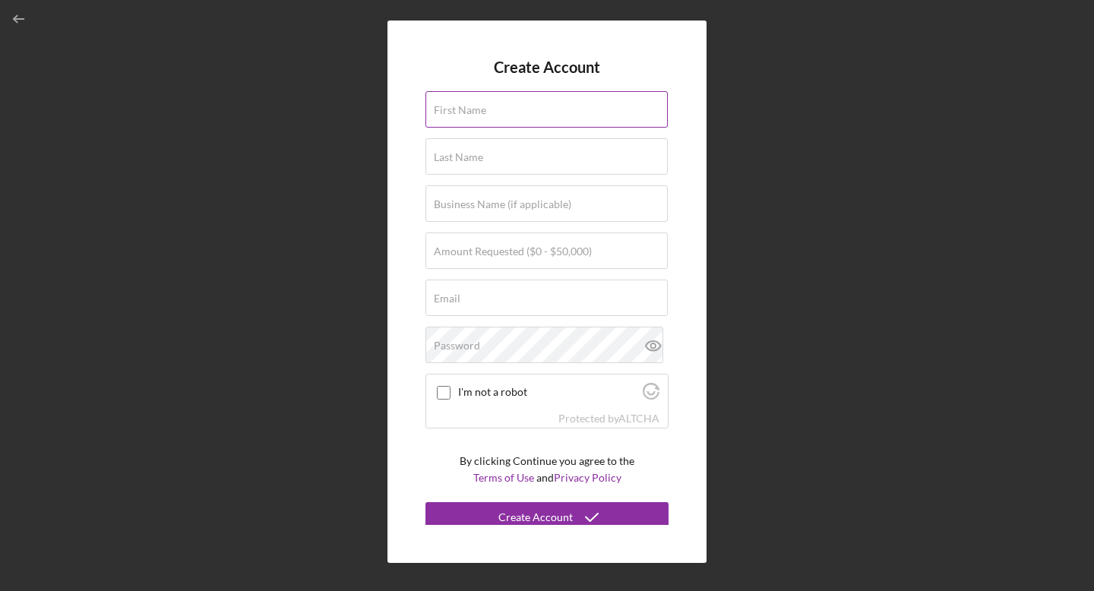 The width and height of the screenshot is (1094, 591). Describe the element at coordinates (502, 204) in the screenshot. I see `label: Business Name (if applicable)` at that location.